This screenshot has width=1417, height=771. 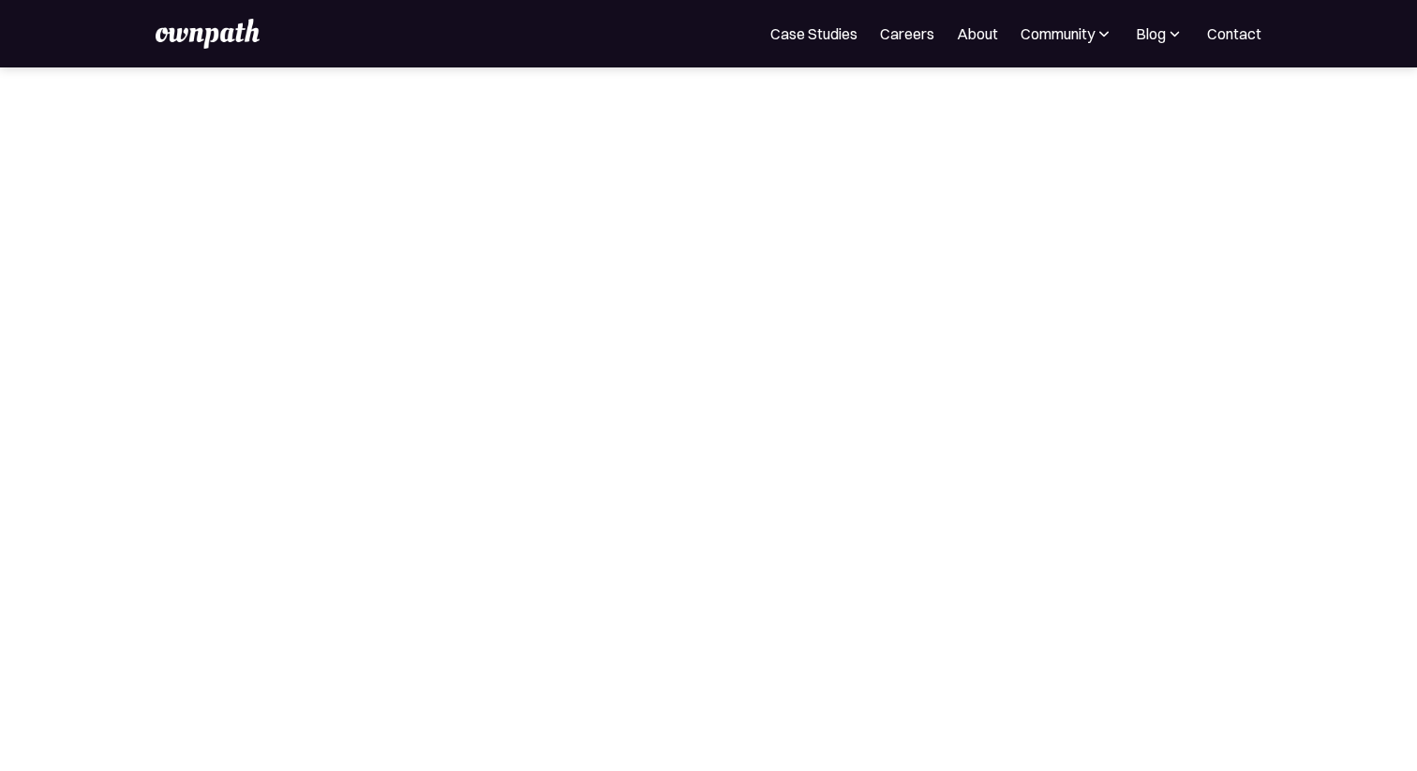 What do you see at coordinates (978, 34) in the screenshot?
I see `a: About` at bounding box center [978, 34].